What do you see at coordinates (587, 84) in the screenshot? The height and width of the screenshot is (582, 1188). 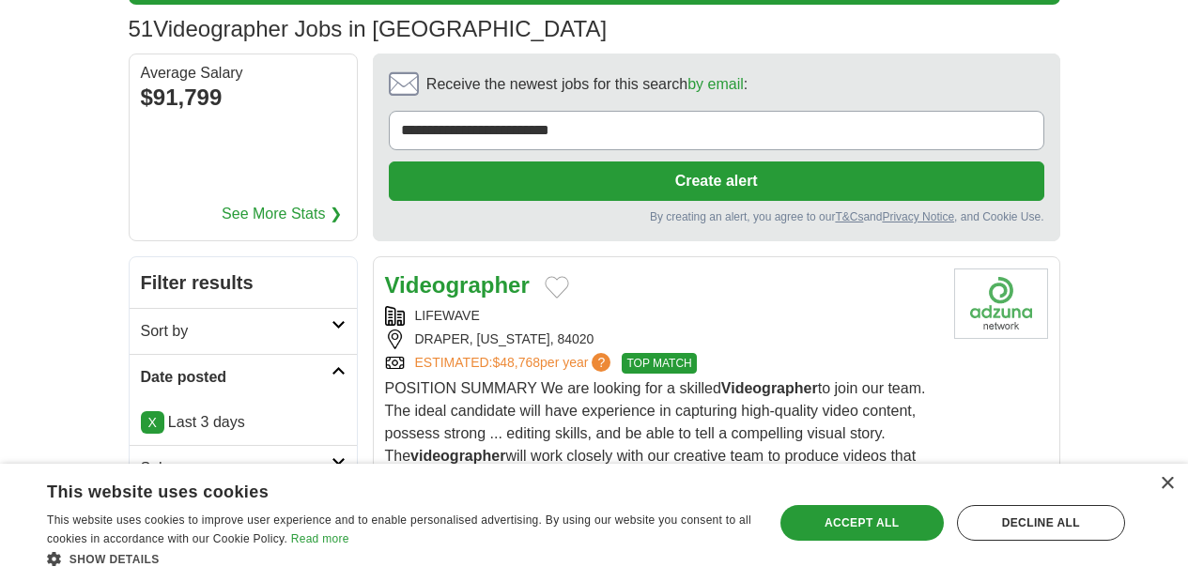 I see `span: Receive the newest jobs for this search :` at bounding box center [587, 84].